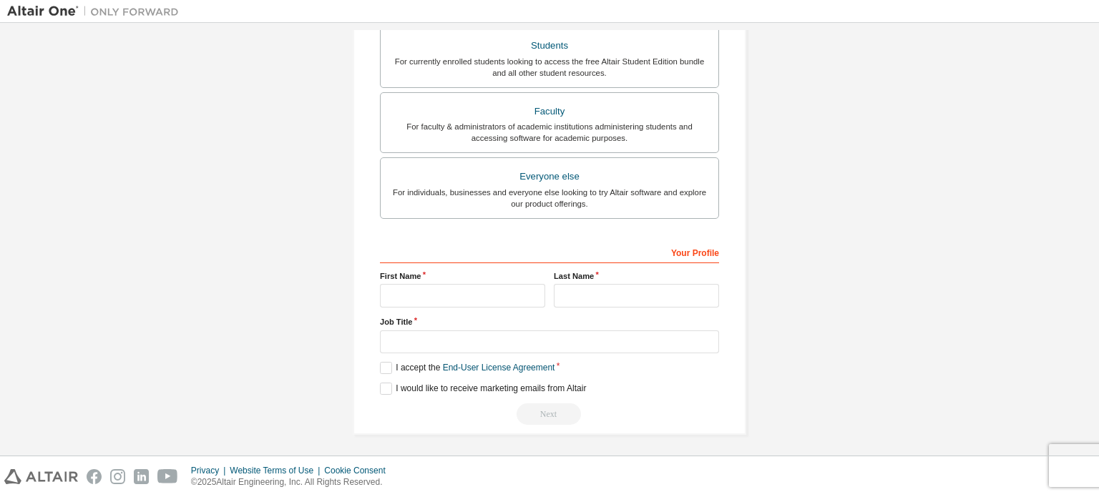 The image size is (1099, 497). I want to click on div: Privacy, so click(210, 471).